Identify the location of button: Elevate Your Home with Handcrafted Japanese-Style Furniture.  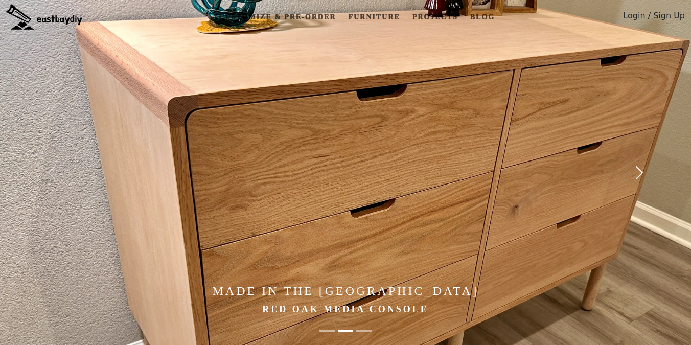
(327, 331).